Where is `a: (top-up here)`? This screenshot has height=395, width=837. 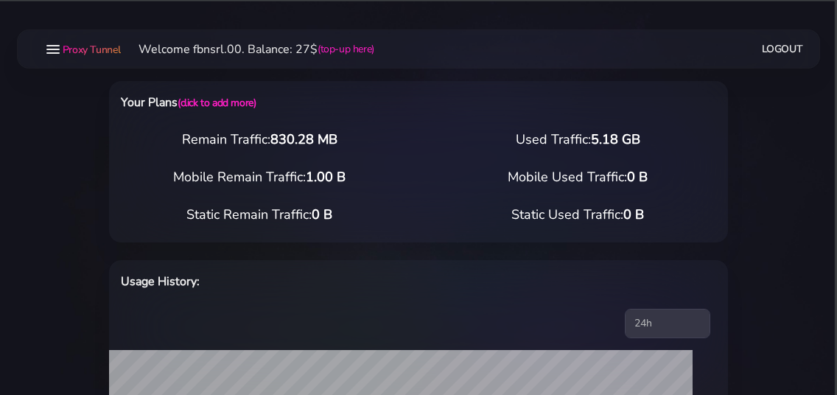
a: (top-up here) is located at coordinates (346, 49).